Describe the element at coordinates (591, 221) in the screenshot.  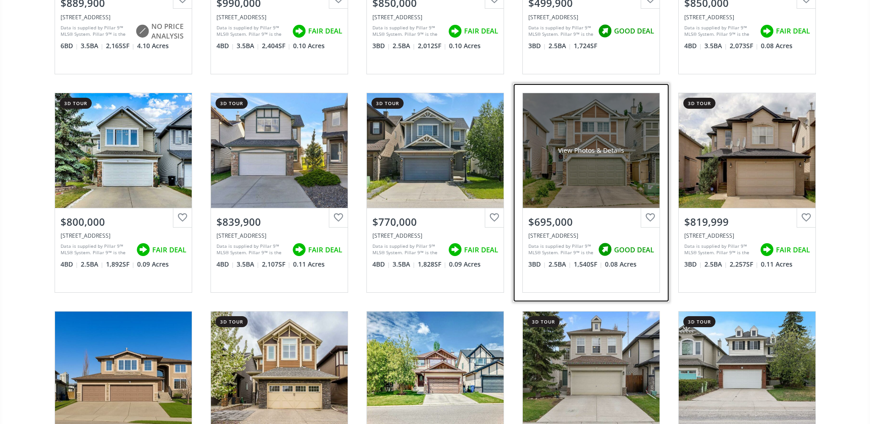
I see `div: $695,000` at that location.